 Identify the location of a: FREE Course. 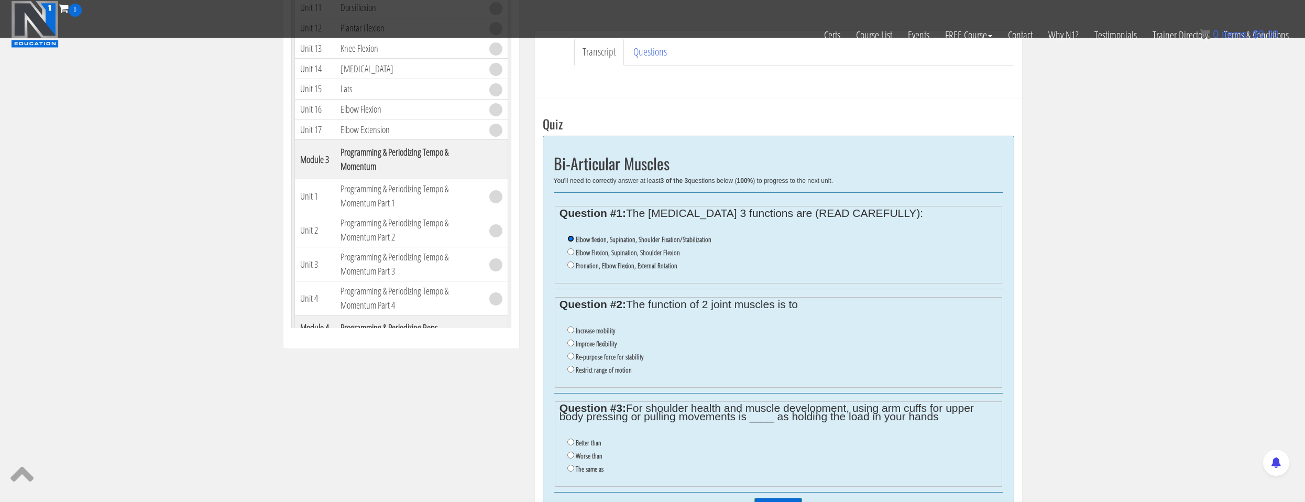
(969, 35).